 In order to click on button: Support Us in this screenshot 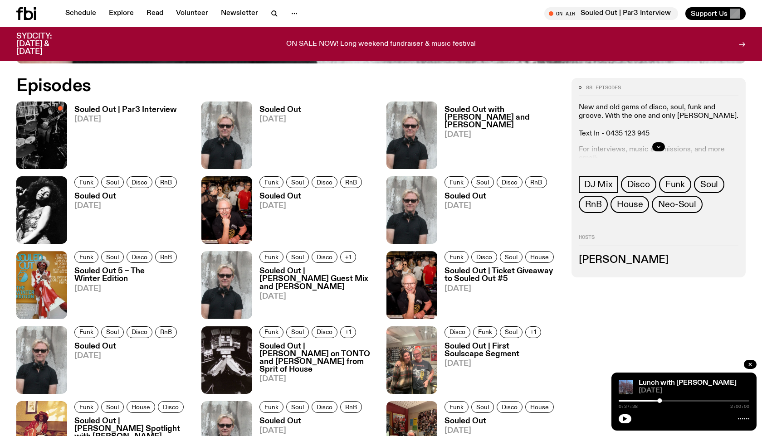, I will do `click(715, 14)`.